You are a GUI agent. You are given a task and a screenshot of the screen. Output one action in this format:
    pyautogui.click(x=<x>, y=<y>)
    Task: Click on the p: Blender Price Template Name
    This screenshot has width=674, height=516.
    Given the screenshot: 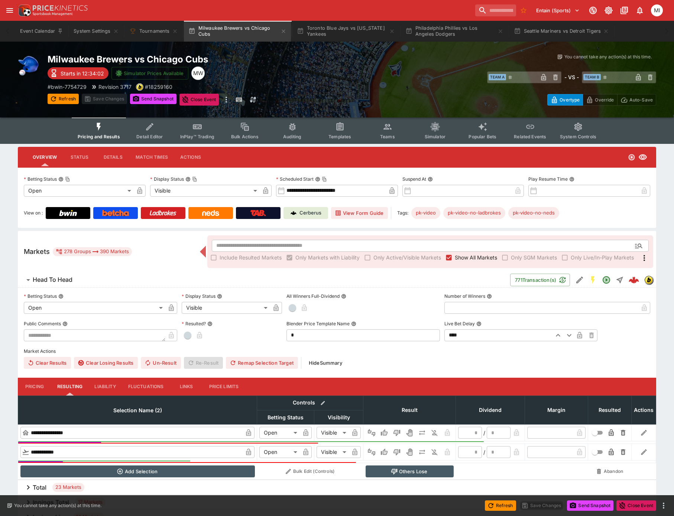 What is the action you would take?
    pyautogui.click(x=318, y=323)
    